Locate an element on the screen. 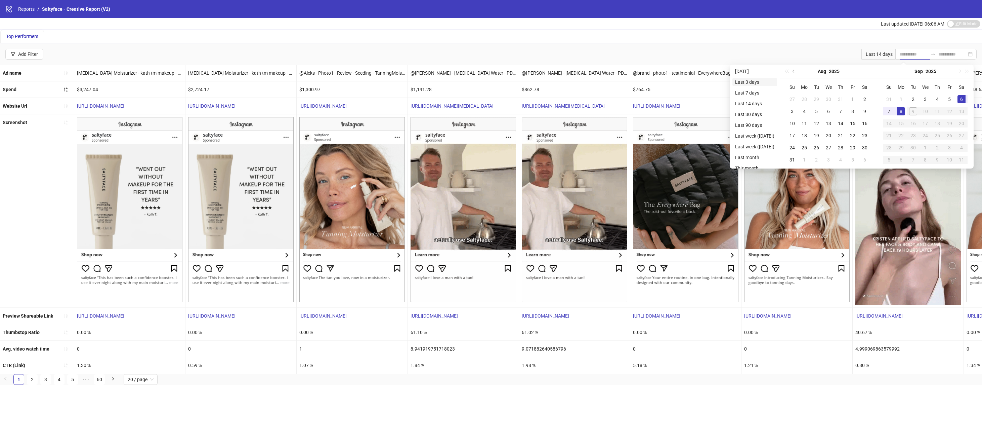  li: This month is located at coordinates (755, 168).